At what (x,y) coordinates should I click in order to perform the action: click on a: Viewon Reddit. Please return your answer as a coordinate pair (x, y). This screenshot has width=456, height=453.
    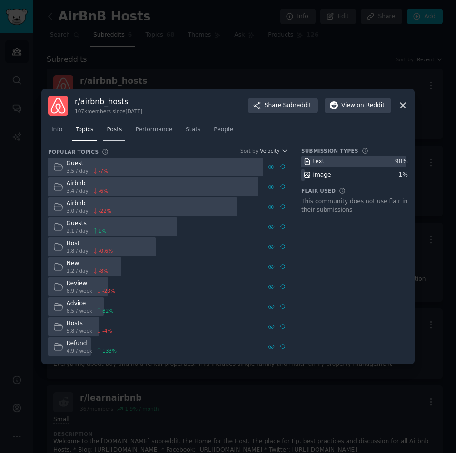
    Looking at the image, I should click on (358, 106).